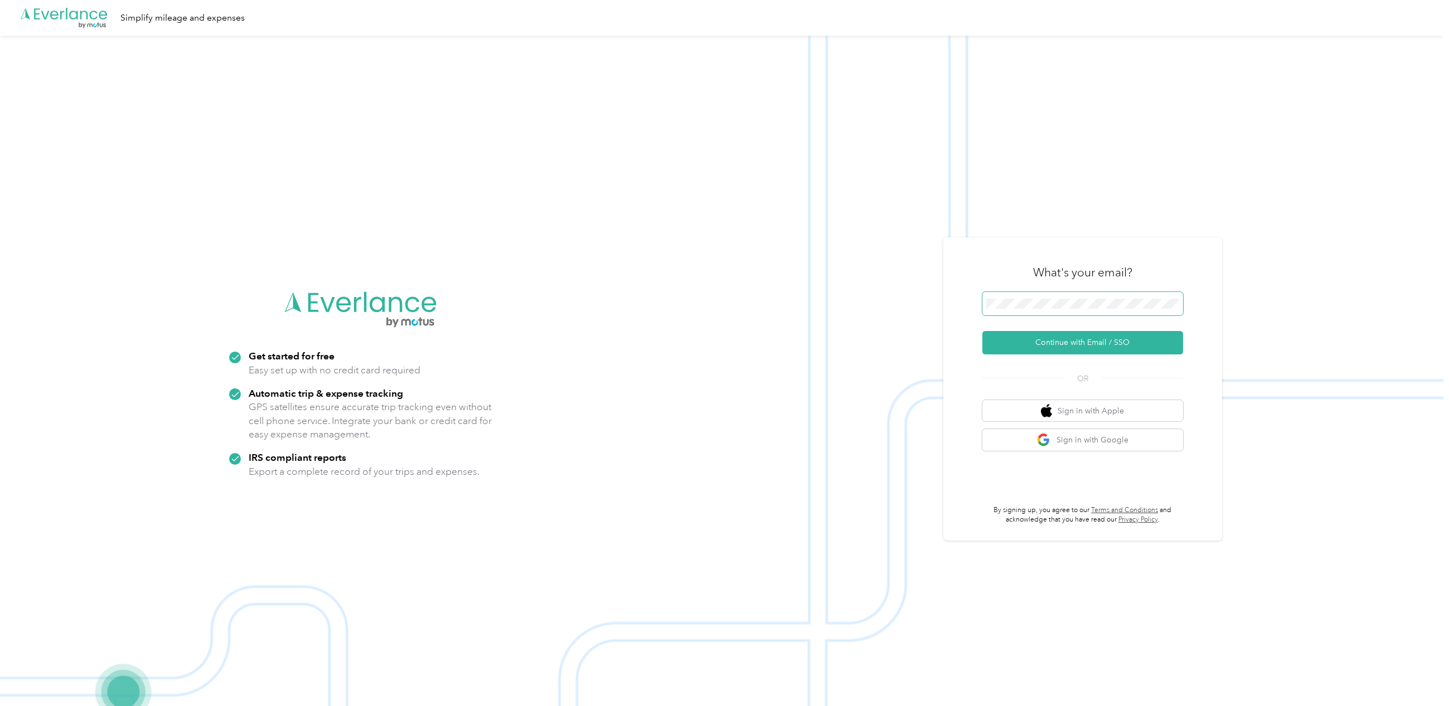 This screenshot has height=706, width=1449. What do you see at coordinates (1083, 515) in the screenshot?
I see `p: By signing up, you agree to our and acknowledge that you have read our .` at bounding box center [1083, 515].